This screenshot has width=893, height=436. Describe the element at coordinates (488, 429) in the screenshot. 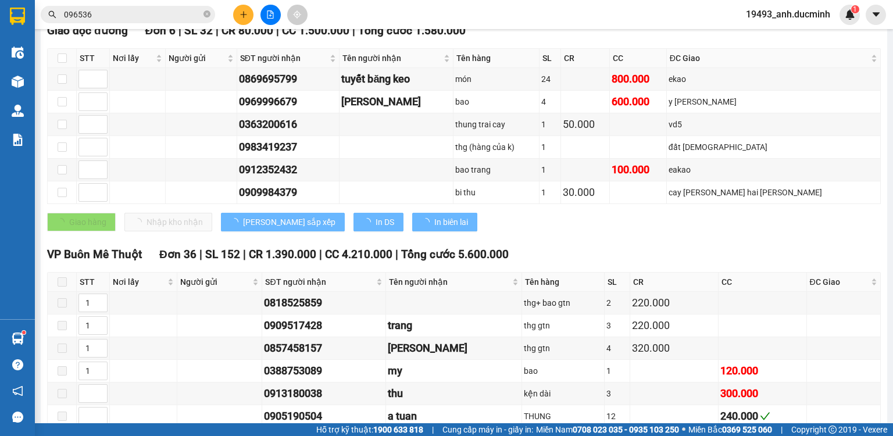

I see `span: Cung cấp máy in - giấy in:` at that location.